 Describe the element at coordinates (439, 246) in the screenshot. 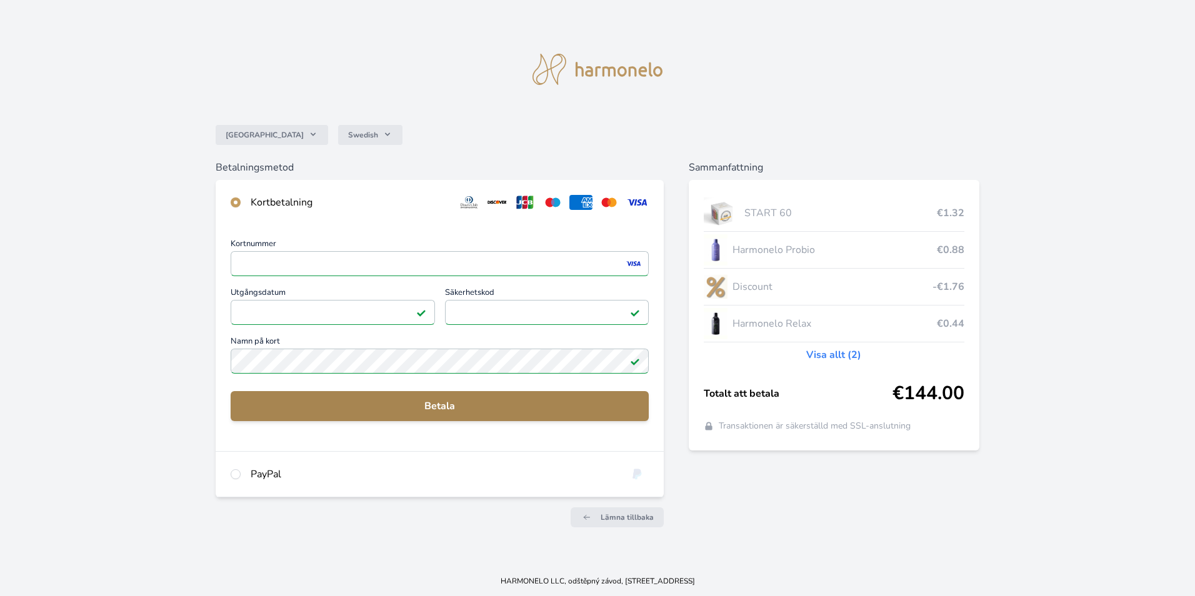

I see `span: Kortnummer` at that location.